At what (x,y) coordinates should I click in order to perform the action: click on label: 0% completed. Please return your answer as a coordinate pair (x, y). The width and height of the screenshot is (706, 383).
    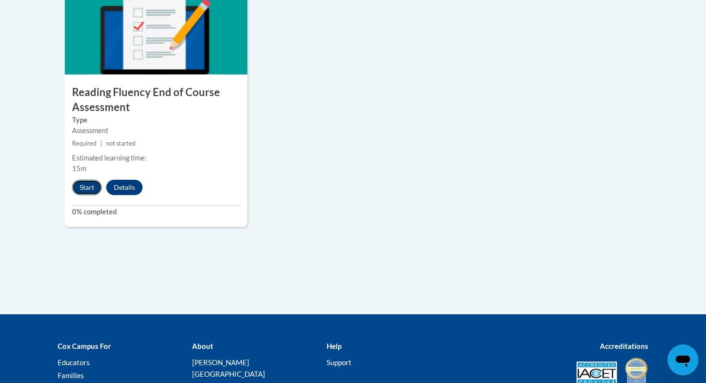
    Looking at the image, I should click on (156, 212).